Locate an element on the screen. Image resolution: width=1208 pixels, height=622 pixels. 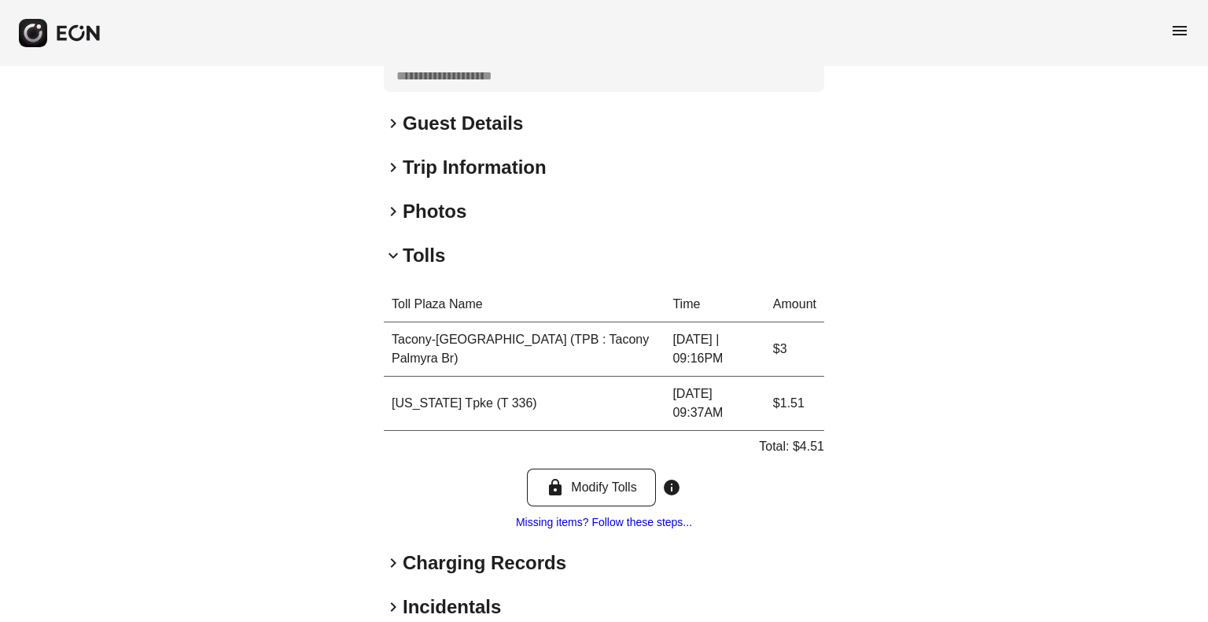
th: Amount is located at coordinates (794, 304).